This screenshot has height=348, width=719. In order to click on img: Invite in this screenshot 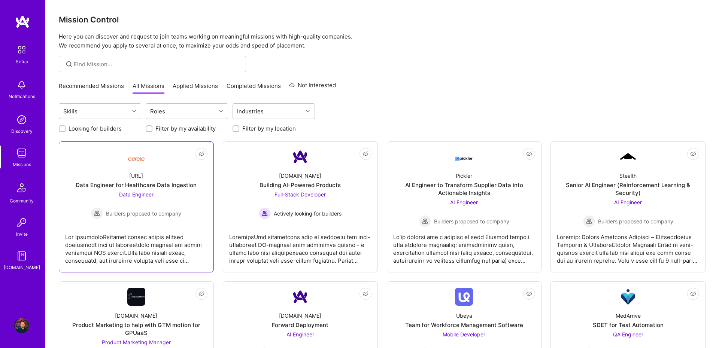, I will do `click(22, 223)`.